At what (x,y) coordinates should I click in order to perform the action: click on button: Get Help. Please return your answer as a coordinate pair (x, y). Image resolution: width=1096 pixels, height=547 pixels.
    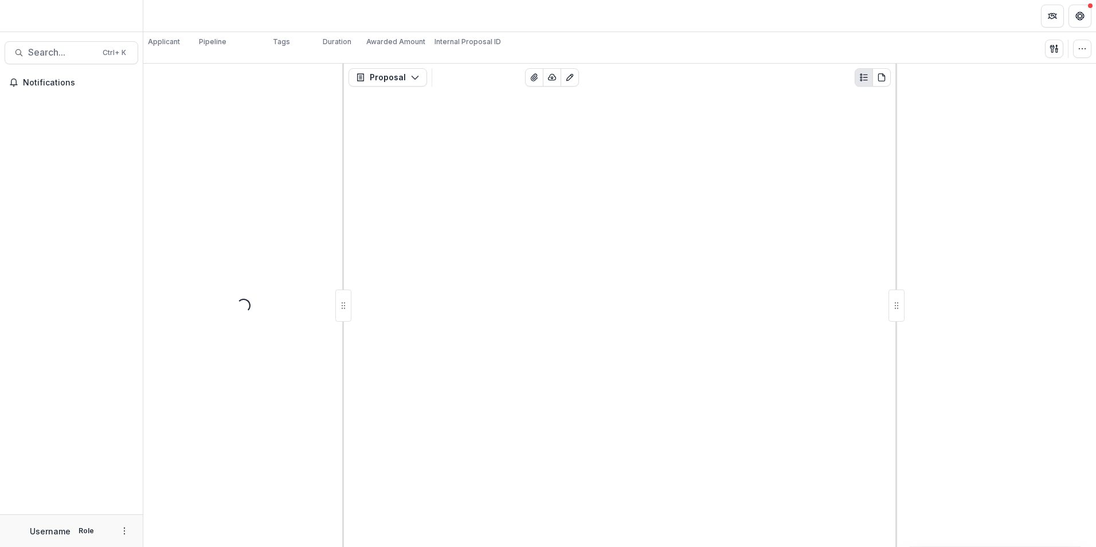
    Looking at the image, I should click on (1080, 16).